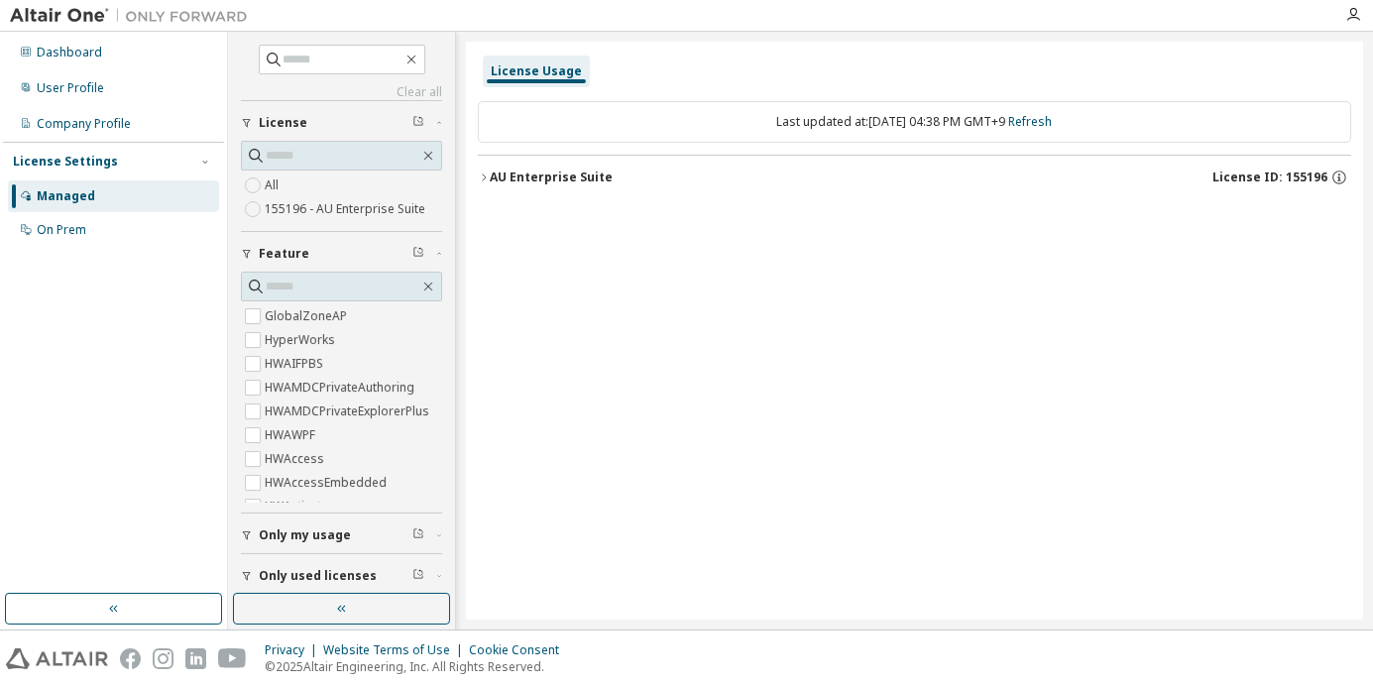  What do you see at coordinates (317, 576) in the screenshot?
I see `span: Only used licenses` at bounding box center [317, 576].